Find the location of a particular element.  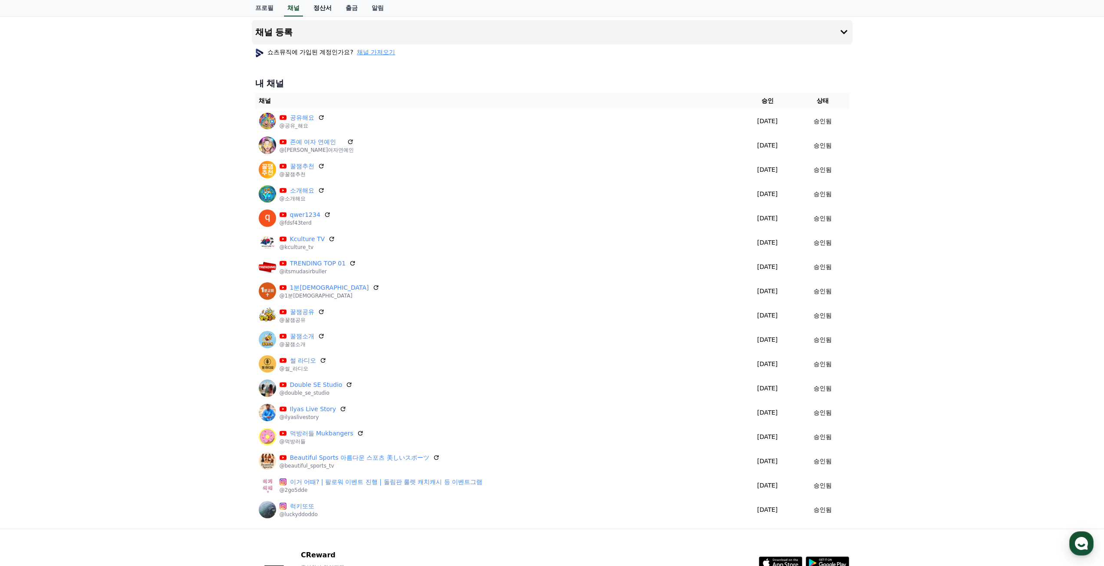

p: @ilyaslivestory is located at coordinates (313, 418).